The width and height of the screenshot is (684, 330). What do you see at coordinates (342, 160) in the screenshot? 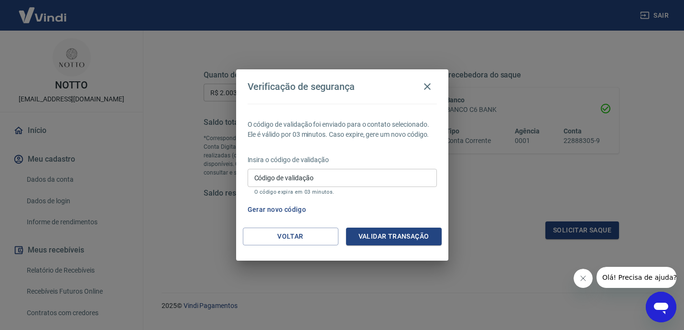
I see `p: Insira o código de validação` at bounding box center [342, 160].